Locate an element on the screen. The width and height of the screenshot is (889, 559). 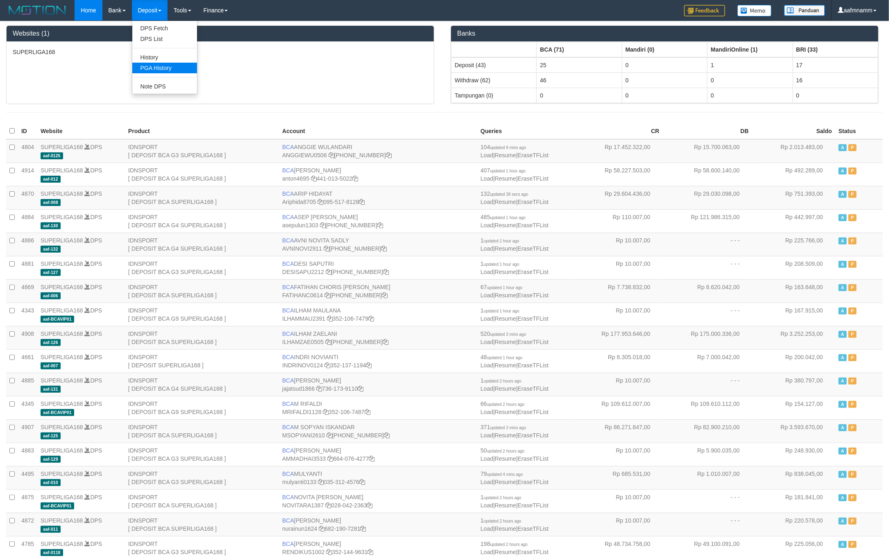
a: Copy Ariphida8705 to clipboard is located at coordinates (320, 202).